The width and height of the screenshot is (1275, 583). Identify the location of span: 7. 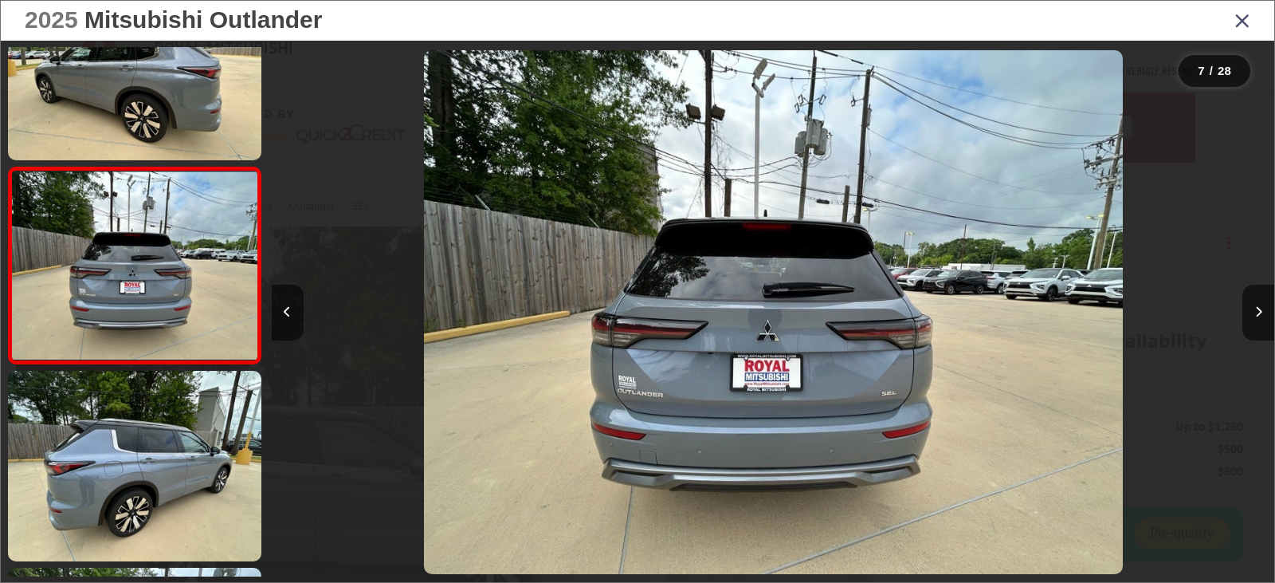
(1201, 70).